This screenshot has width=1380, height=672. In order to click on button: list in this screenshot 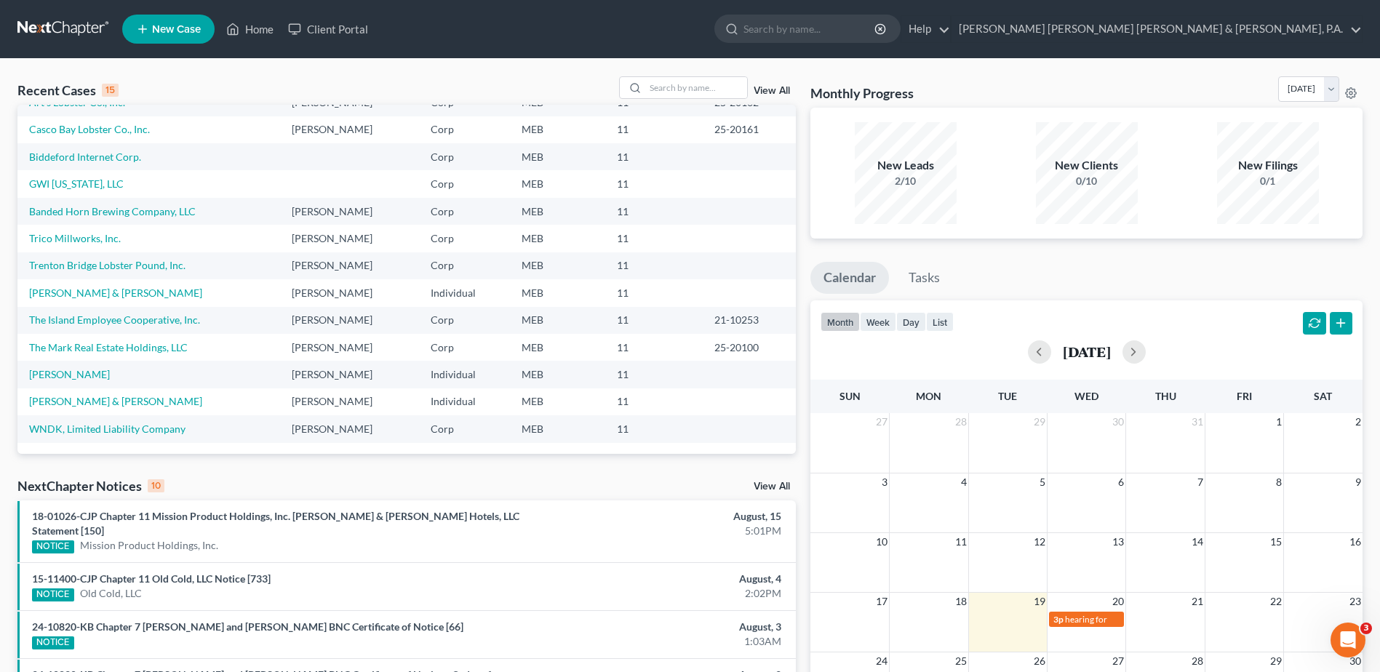, I will do `click(940, 321)`.